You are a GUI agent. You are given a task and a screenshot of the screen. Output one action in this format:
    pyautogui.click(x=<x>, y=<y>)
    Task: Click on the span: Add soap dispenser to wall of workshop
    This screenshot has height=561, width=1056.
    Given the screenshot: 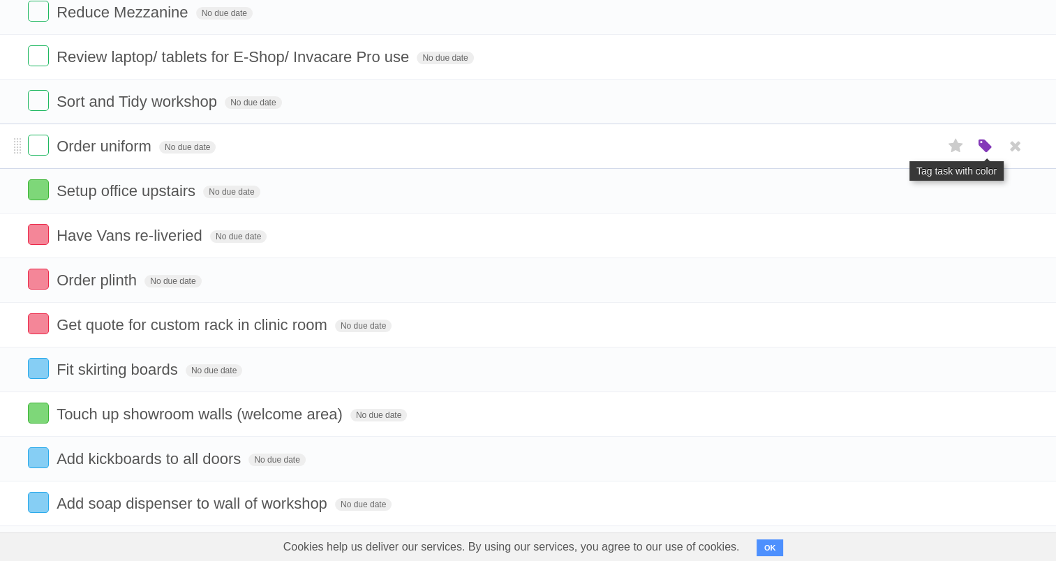 What is the action you would take?
    pyautogui.click(x=193, y=503)
    